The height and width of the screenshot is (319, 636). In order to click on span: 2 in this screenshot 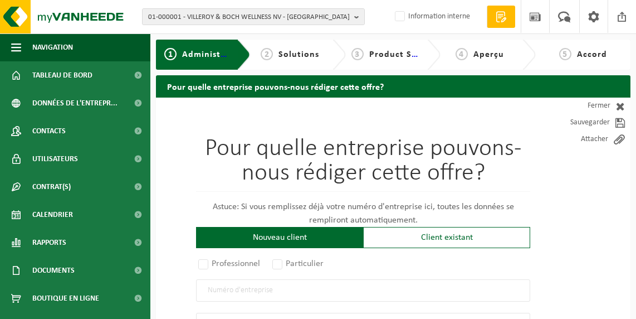, I will do `click(267, 54)`.